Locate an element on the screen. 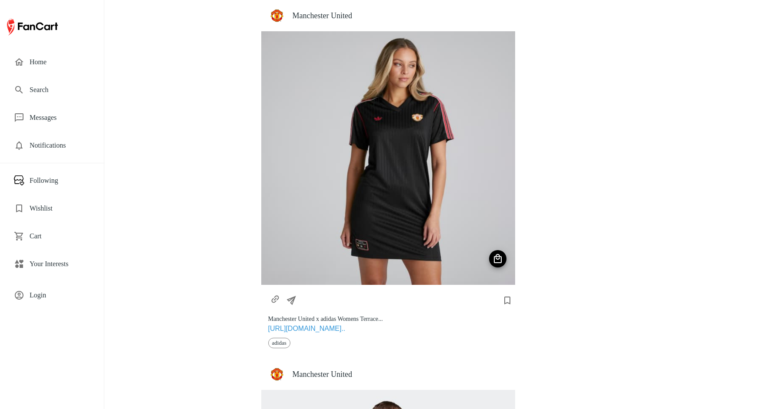 The width and height of the screenshot is (776, 409). div: Manchester United x adidas Womens Terrace... is located at coordinates (388, 319).